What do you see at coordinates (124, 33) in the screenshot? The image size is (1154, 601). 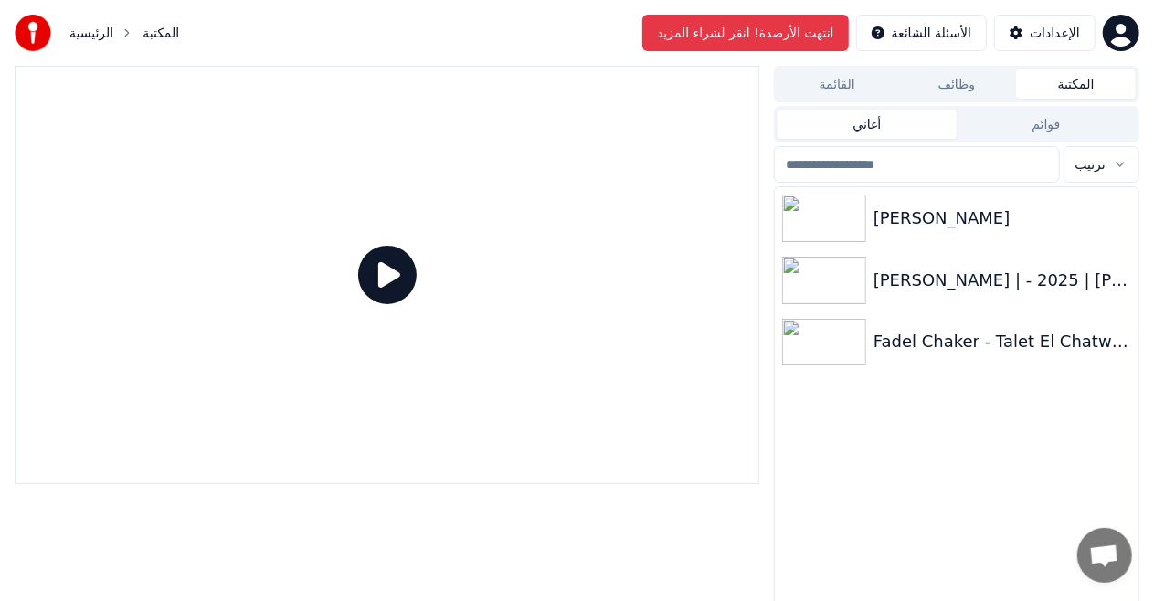 I see `nav: breadcrumb` at bounding box center [124, 33].